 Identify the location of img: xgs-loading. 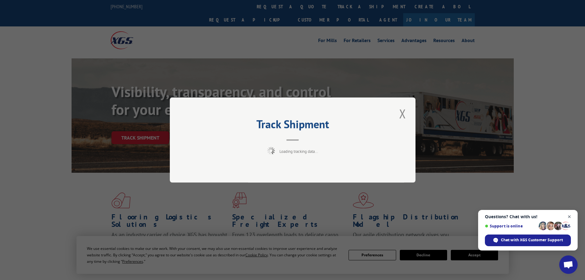
(271, 151).